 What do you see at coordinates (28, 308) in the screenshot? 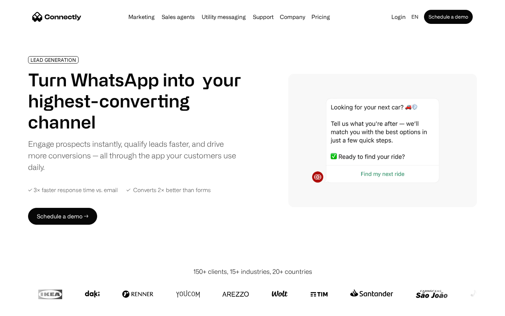
I see `ul: Language list` at bounding box center [28, 308].